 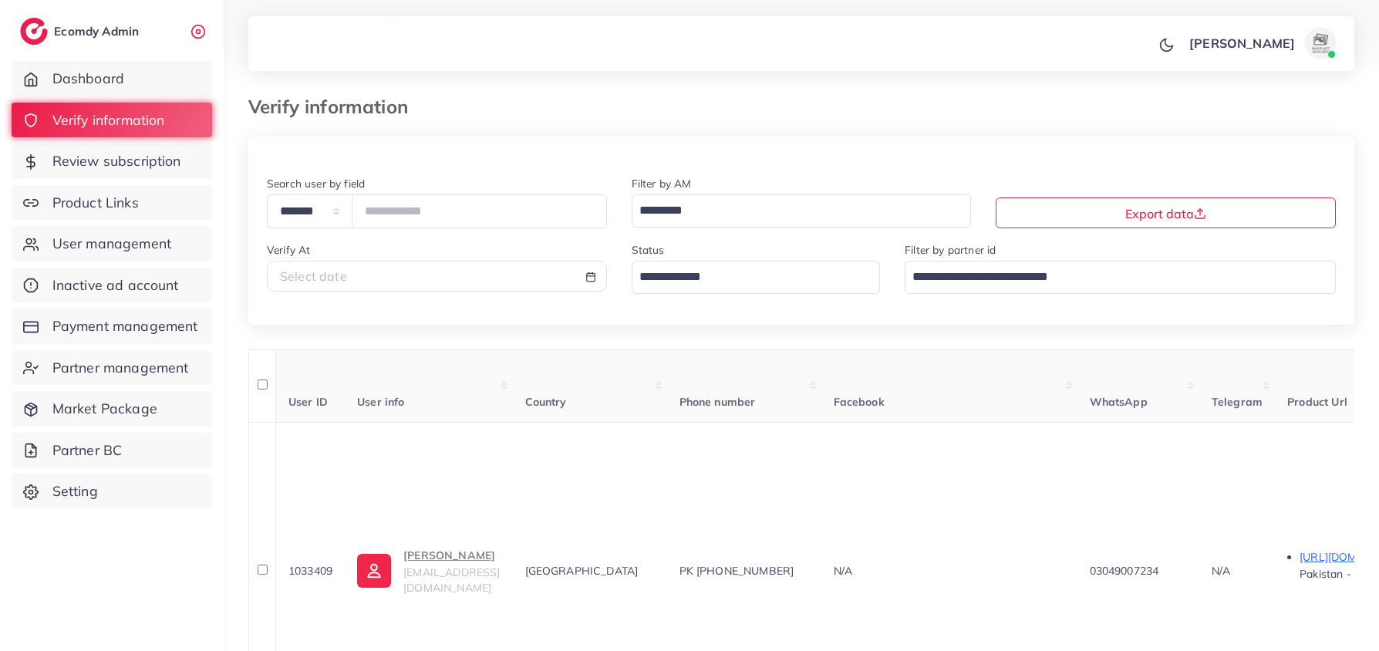 I want to click on span: Product Url, so click(x=1318, y=402).